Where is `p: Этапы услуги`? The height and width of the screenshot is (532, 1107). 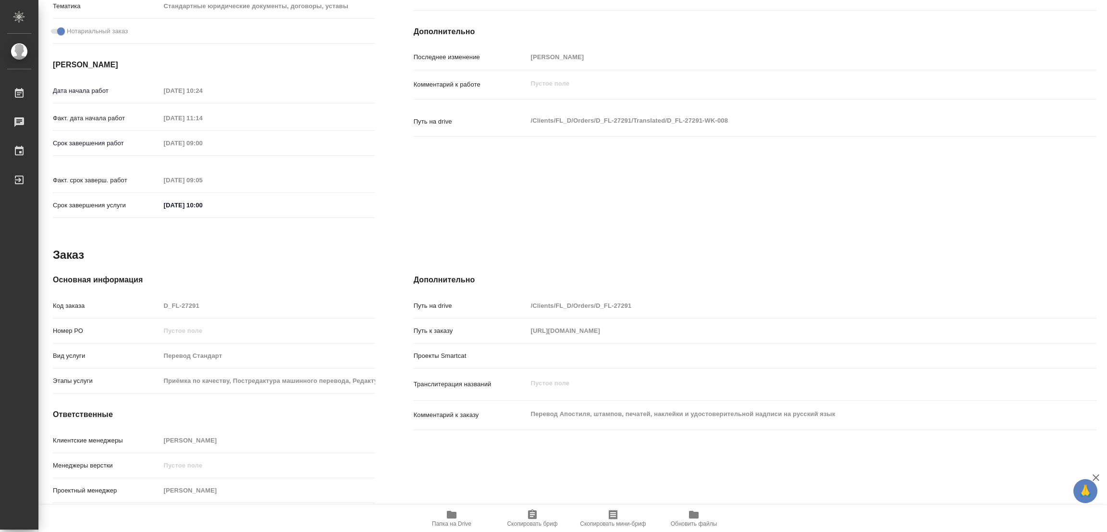 p: Этапы услуги is located at coordinates (107, 381).